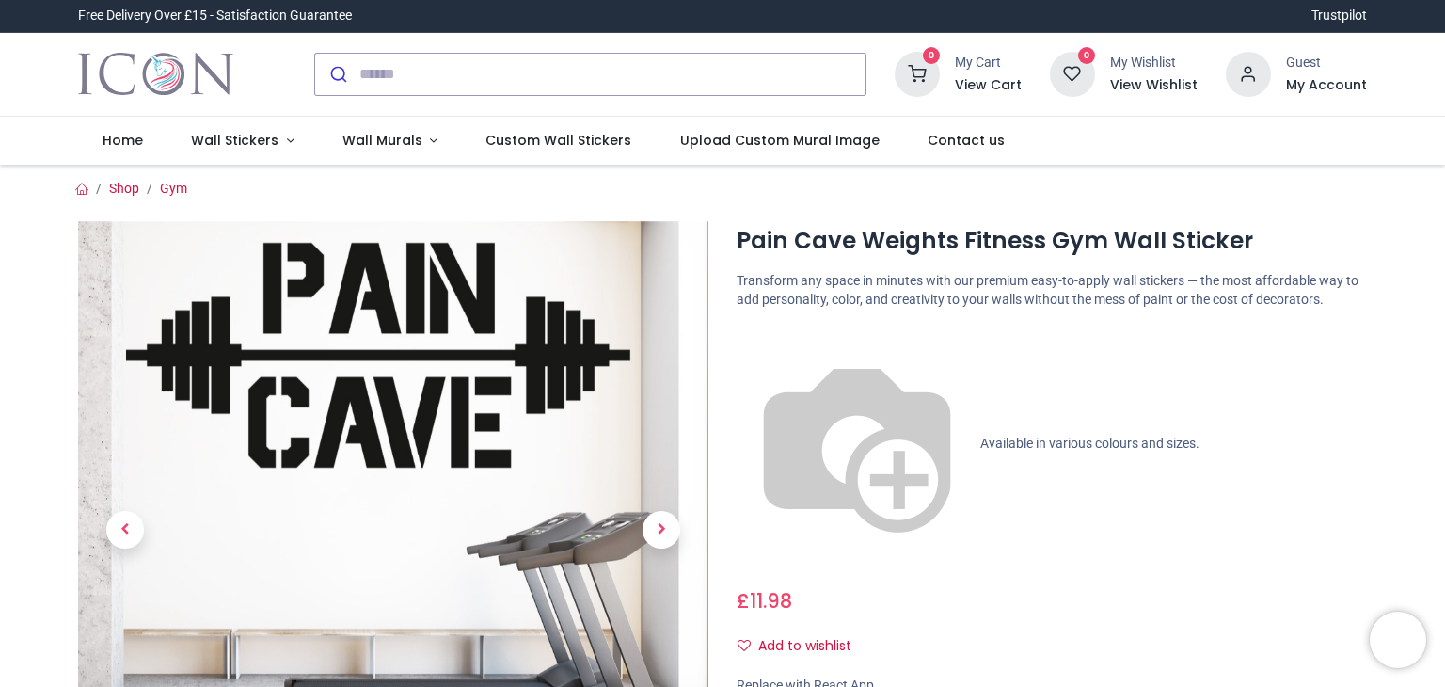 The height and width of the screenshot is (687, 1445). What do you see at coordinates (661, 530) in the screenshot?
I see `span: Next` at bounding box center [661, 530].